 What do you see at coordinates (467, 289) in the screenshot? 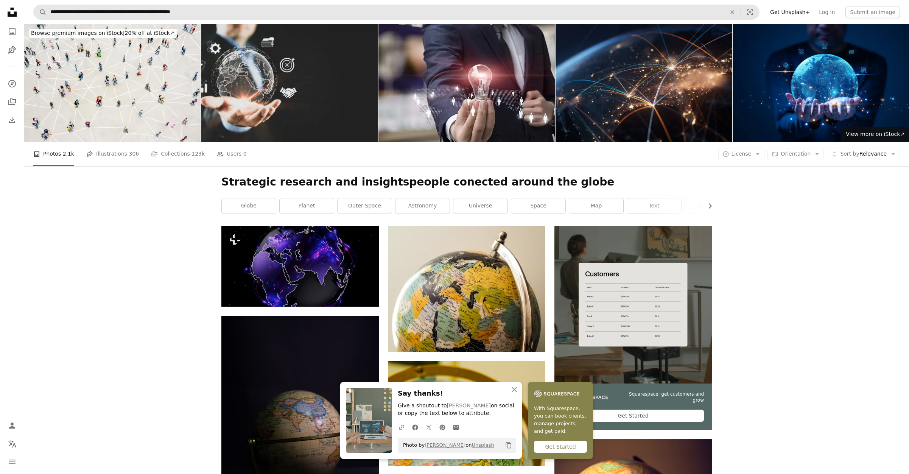
I see `img: blue and yellow desk globe` at bounding box center [467, 289].